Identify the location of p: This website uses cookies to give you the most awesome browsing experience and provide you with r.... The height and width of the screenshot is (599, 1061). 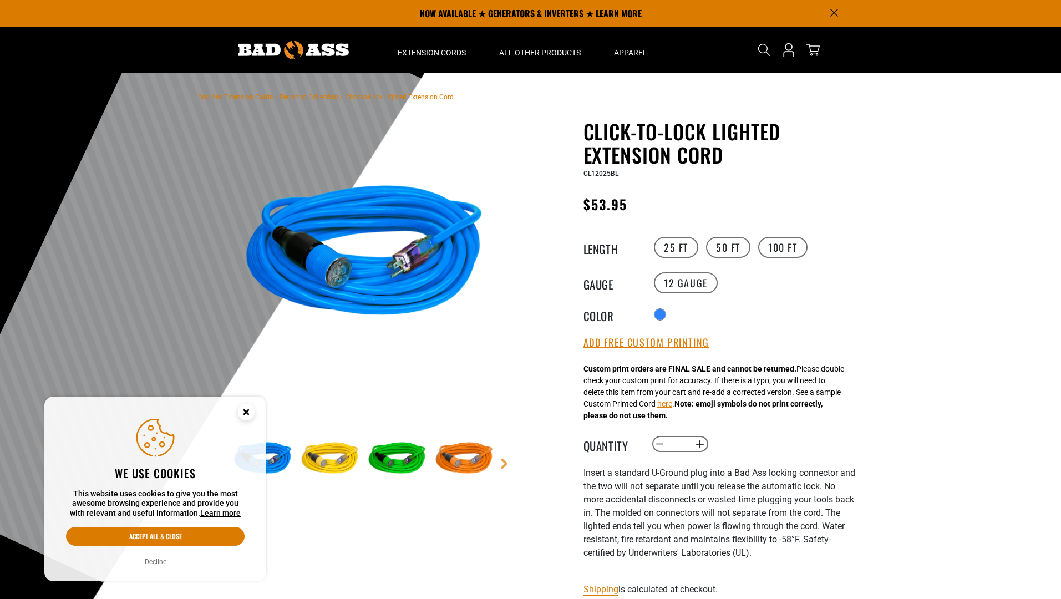
(155, 504).